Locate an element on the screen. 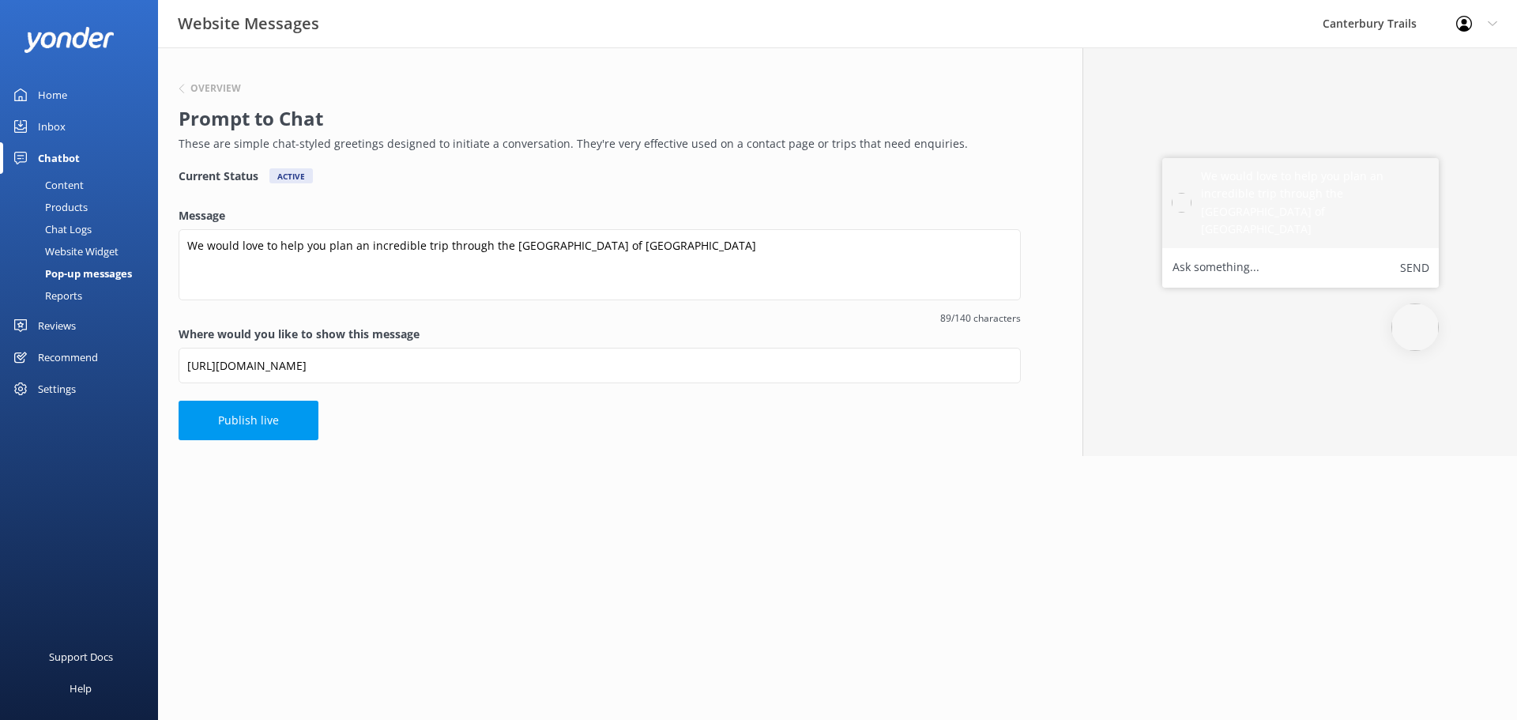 The width and height of the screenshot is (1517, 720). div: Inbox is located at coordinates (51, 126).